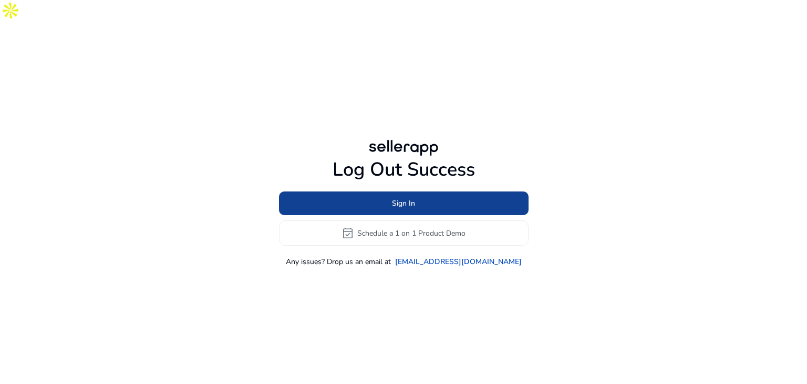 The image size is (807, 384). I want to click on span: Sign In, so click(404, 203).